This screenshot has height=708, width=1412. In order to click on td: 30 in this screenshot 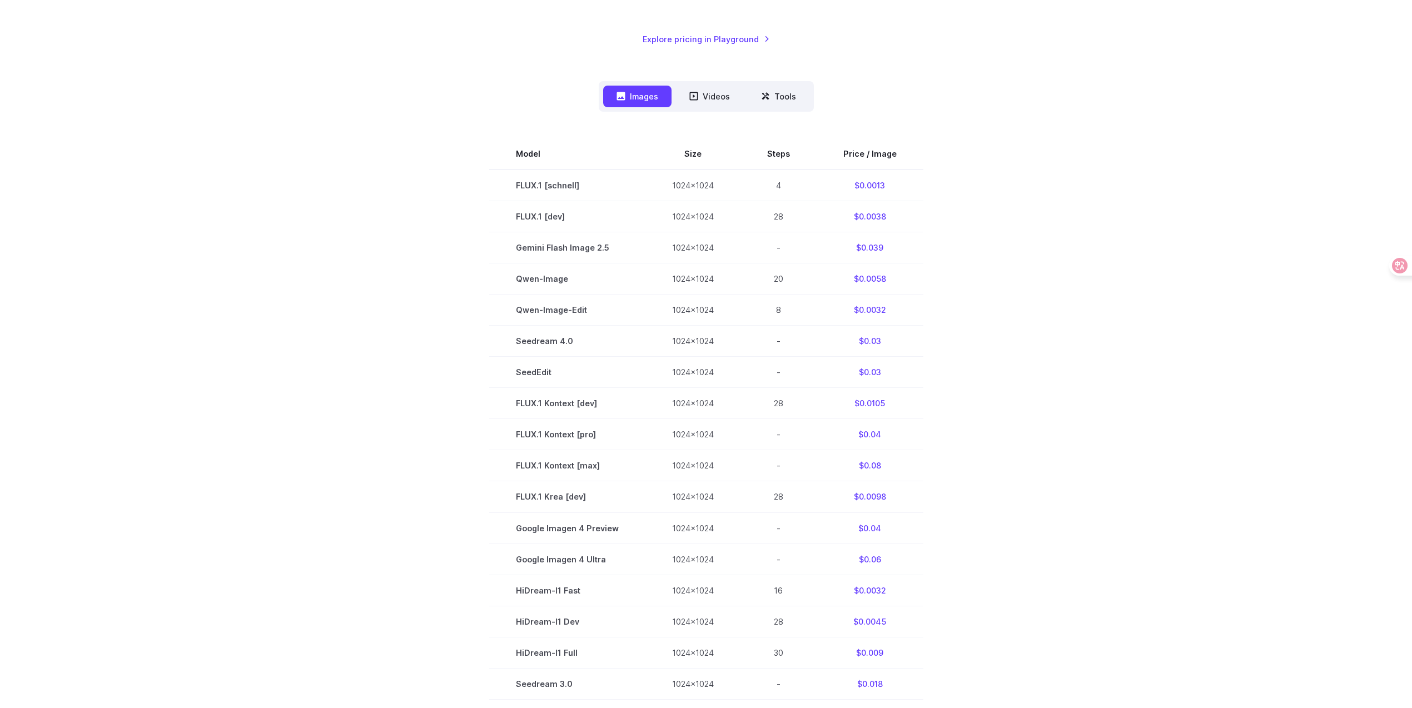, I will do `click(778, 653)`.